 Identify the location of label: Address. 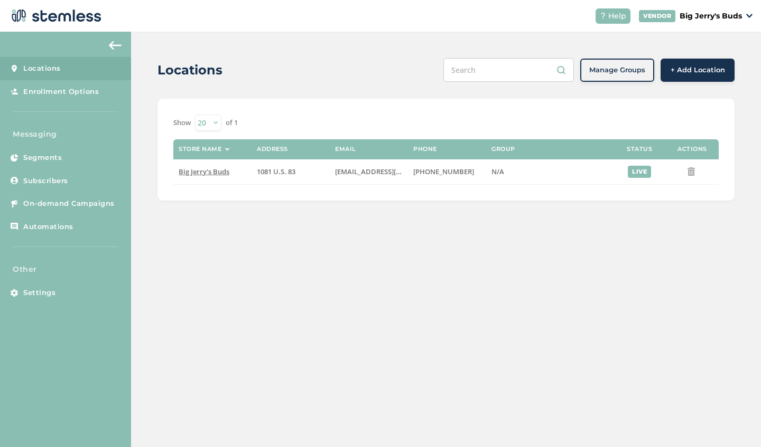
(272, 149).